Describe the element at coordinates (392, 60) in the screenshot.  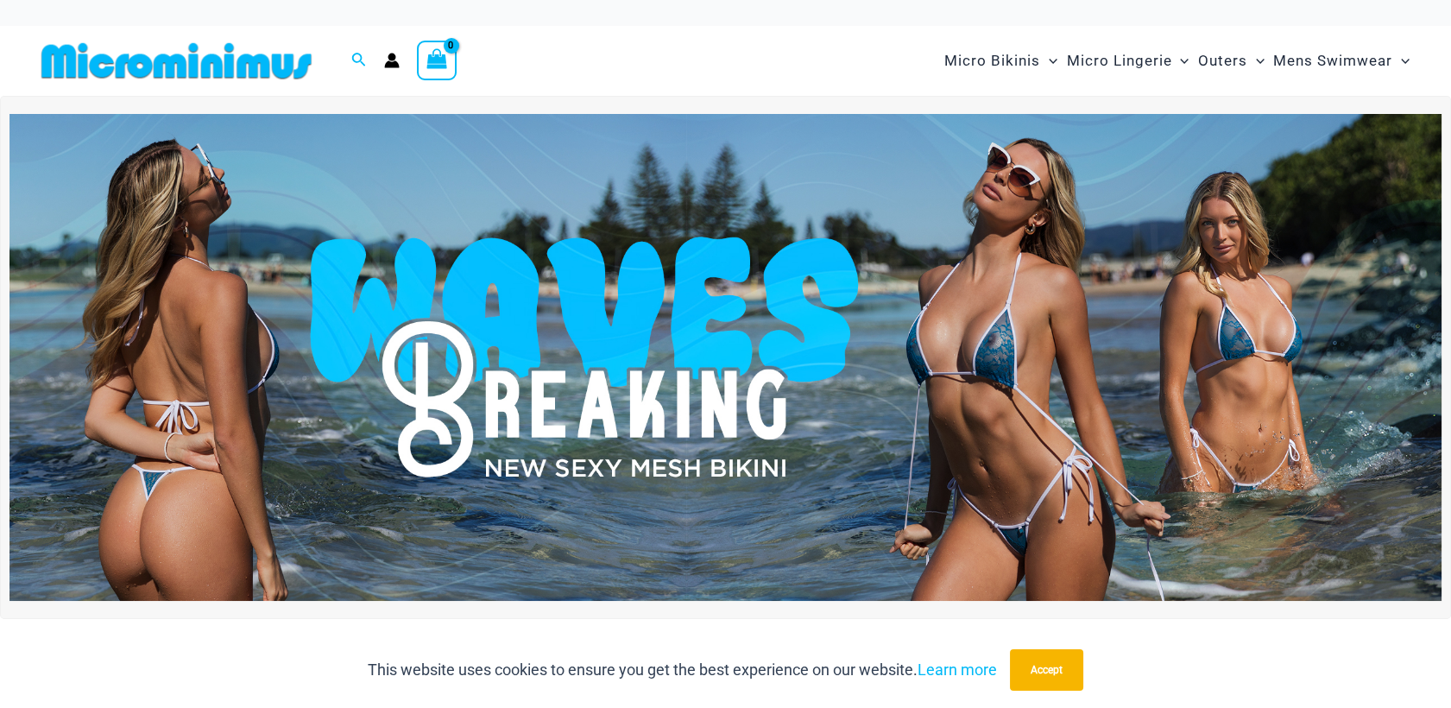
I see `a: Account icon link` at that location.